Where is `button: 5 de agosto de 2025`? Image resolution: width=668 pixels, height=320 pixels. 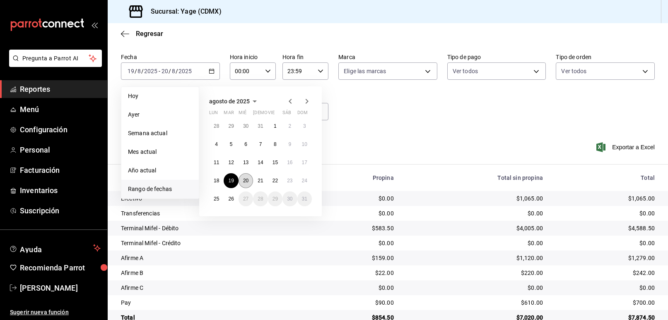 button: 5 de agosto de 2025 is located at coordinates (231, 144).